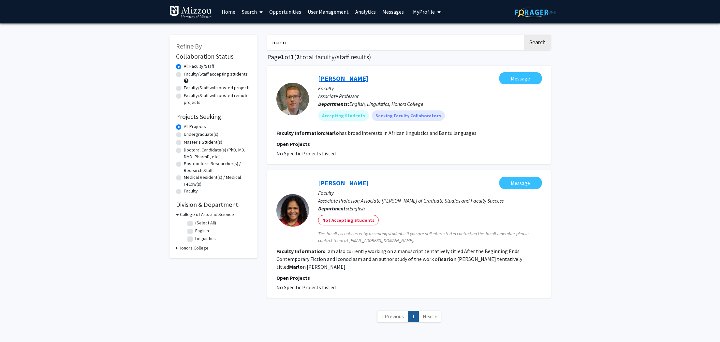 The image size is (720, 342). What do you see at coordinates (521, 183) in the screenshot?
I see `button: Message Sheri-Marie Harrison` at bounding box center [521, 183].